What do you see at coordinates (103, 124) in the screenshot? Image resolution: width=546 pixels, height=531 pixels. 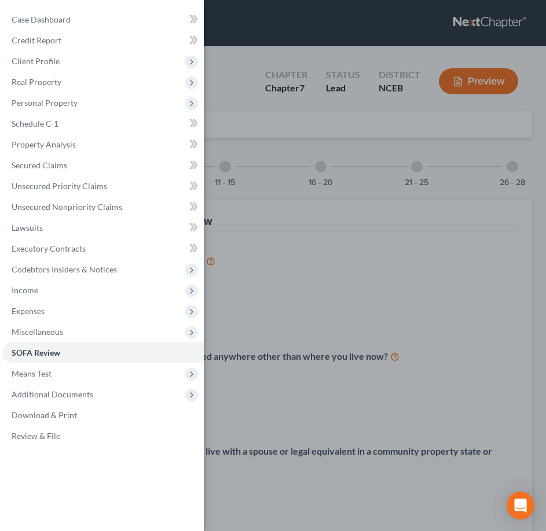 I see `a: Schedule C-1` at bounding box center [103, 124].